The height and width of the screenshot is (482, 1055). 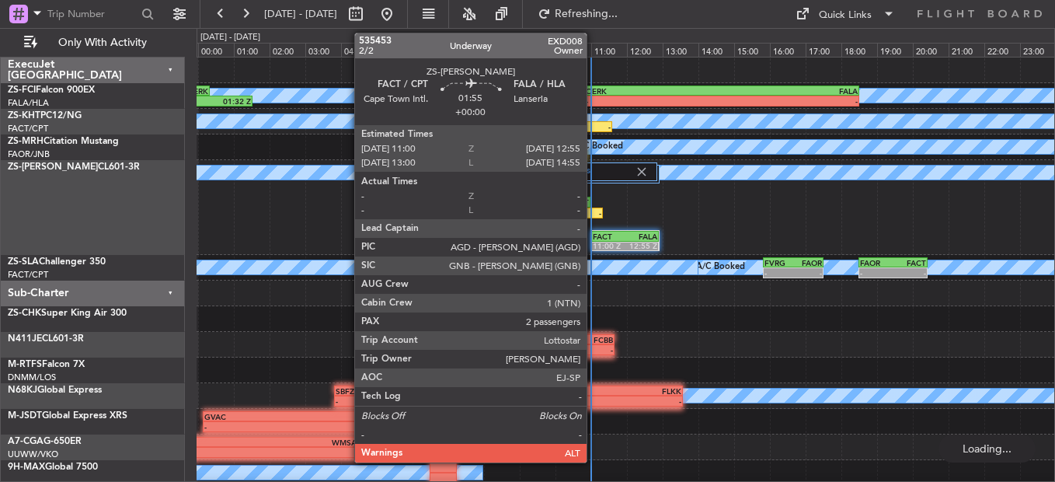 What do you see at coordinates (92, 43) in the screenshot?
I see `button: Only With Activity` at bounding box center [92, 43].